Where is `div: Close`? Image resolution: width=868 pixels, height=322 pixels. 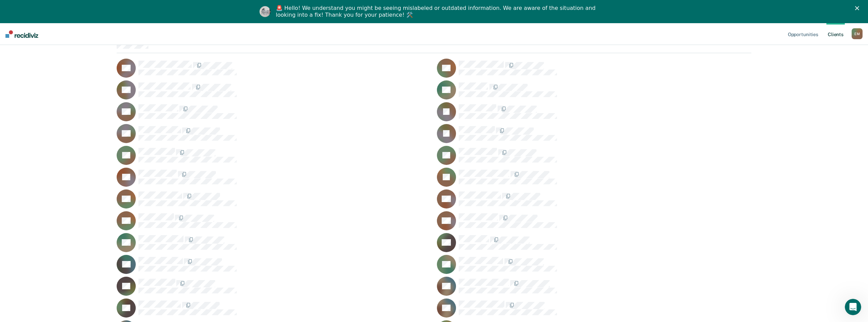 div: Close is located at coordinates (859, 8).